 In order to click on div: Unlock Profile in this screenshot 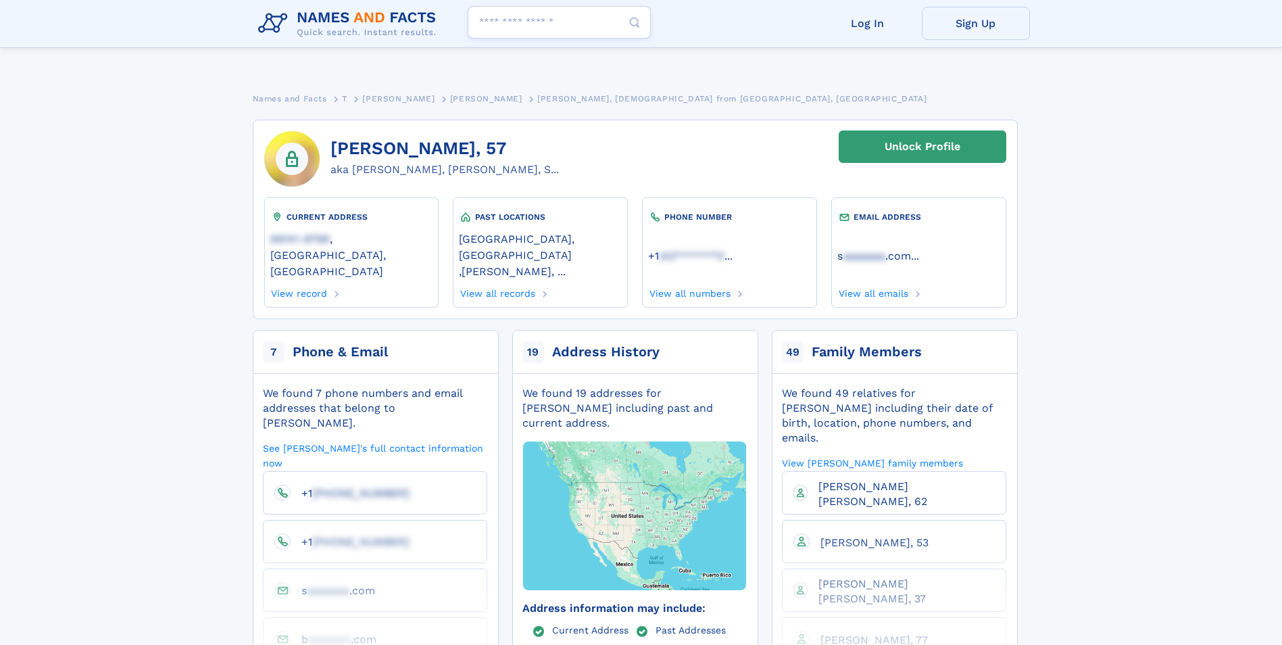, I will do `click(923, 147)`.